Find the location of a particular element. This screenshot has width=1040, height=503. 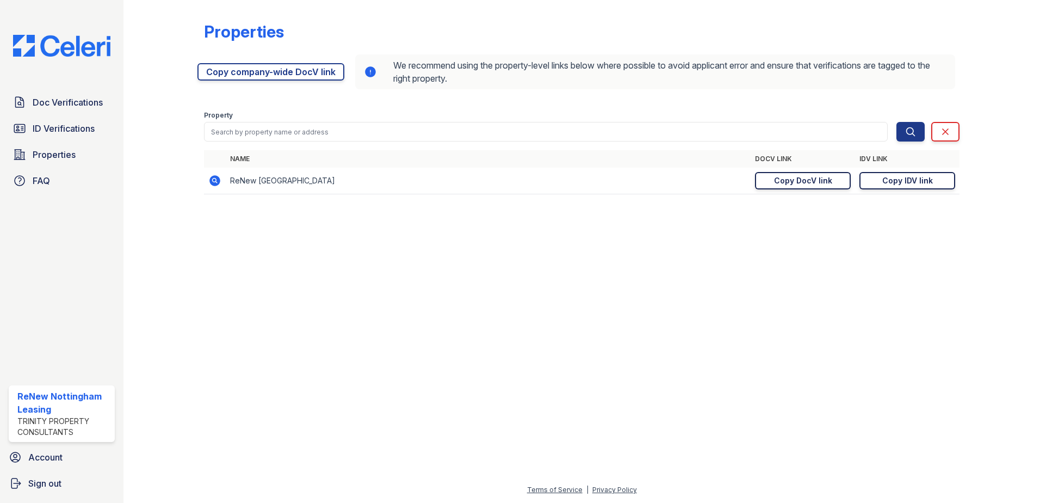

button: Sign out is located at coordinates (61, 483).